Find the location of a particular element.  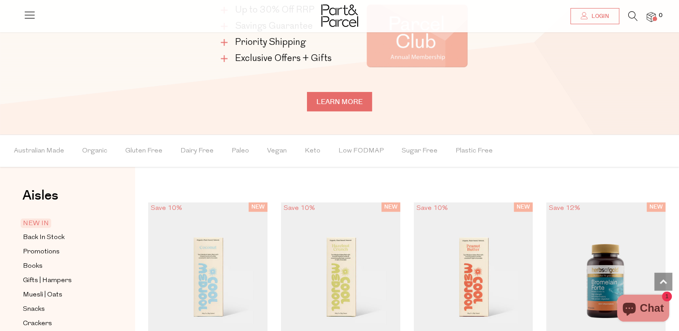

span: Australian Made is located at coordinates (39, 151).